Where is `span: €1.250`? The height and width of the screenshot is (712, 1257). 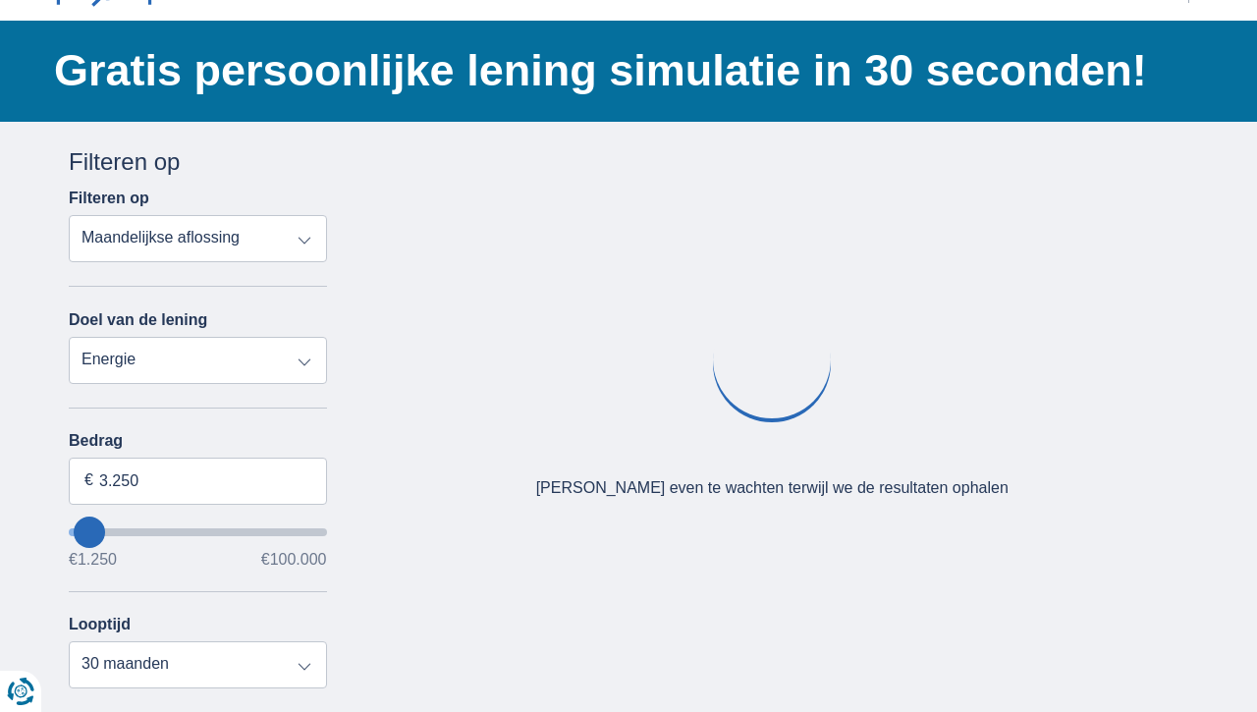 span: €1.250 is located at coordinates (92, 560).